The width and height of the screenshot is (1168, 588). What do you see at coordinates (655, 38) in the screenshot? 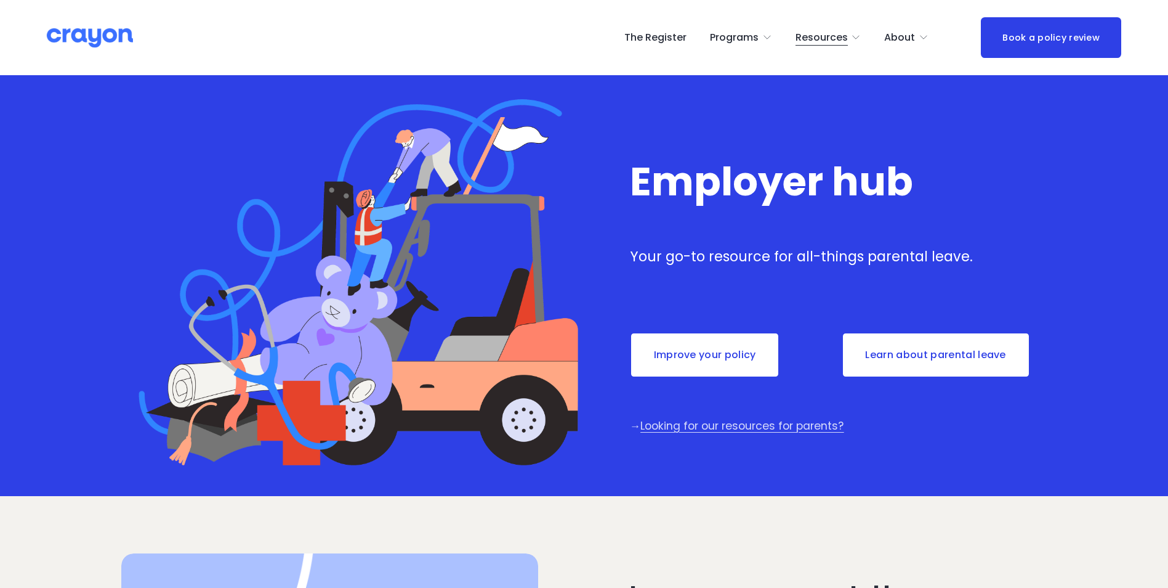
I see `a: The Register` at bounding box center [655, 38].